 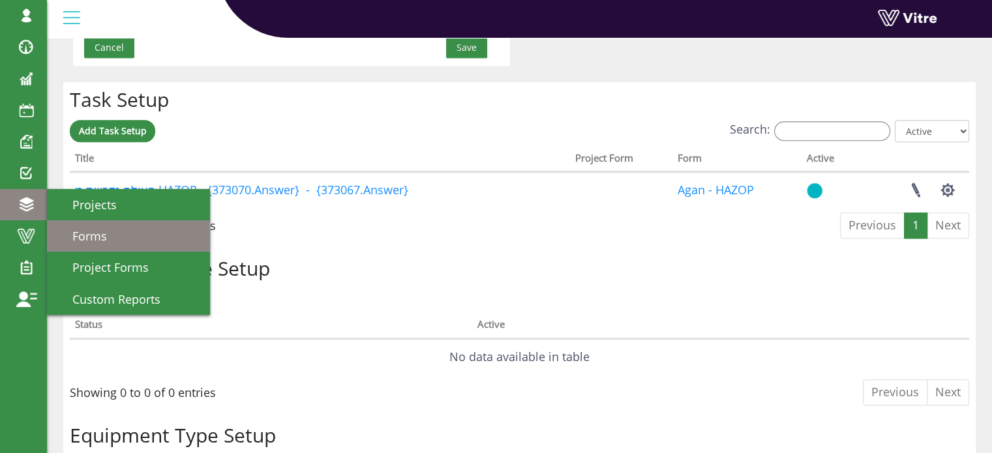 What do you see at coordinates (102, 268) in the screenshot?
I see `span: Project Forms` at bounding box center [102, 268].